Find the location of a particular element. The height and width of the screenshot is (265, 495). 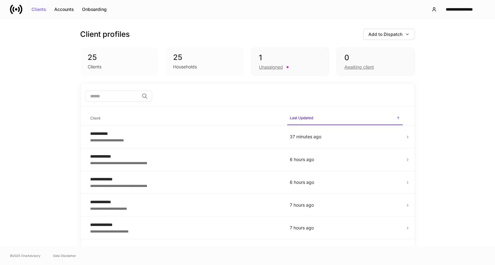

div: Accounts is located at coordinates (64, 9).